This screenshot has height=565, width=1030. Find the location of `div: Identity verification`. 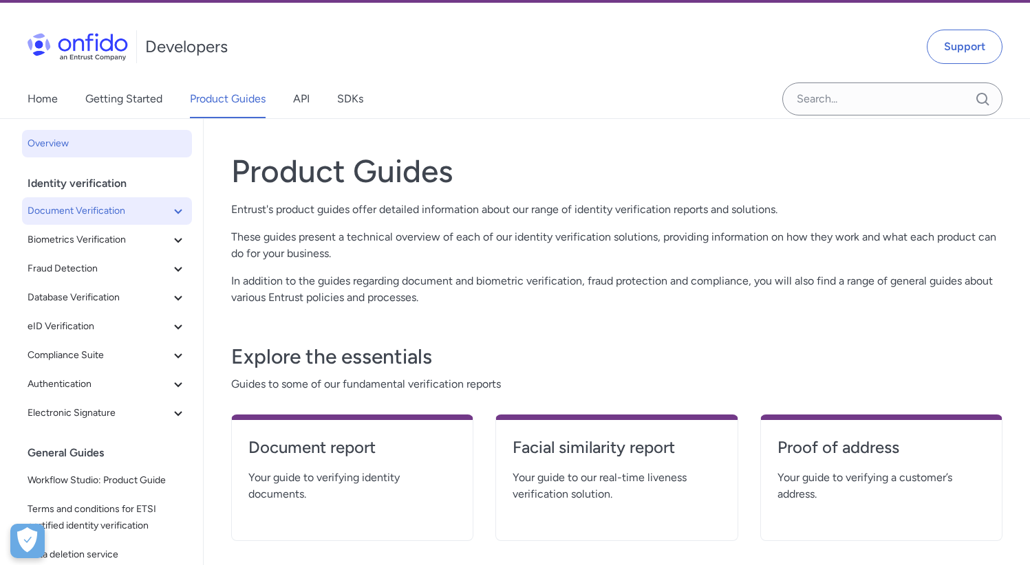

div: Identity verification is located at coordinates (112, 184).